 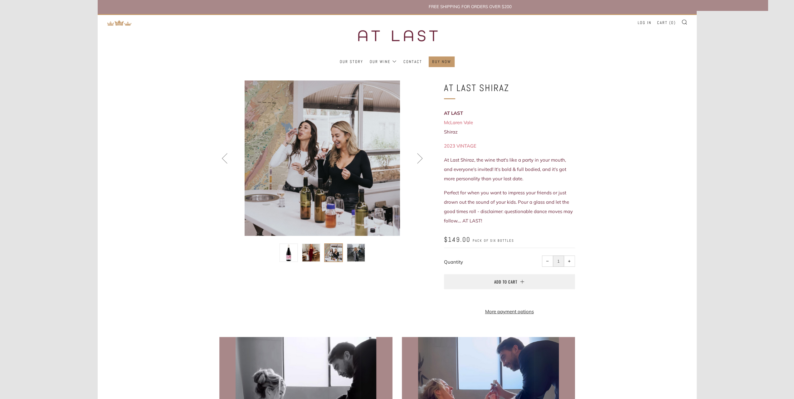 What do you see at coordinates (460, 146) in the screenshot?
I see `span: 2023 VINTAGE` at bounding box center [460, 146].